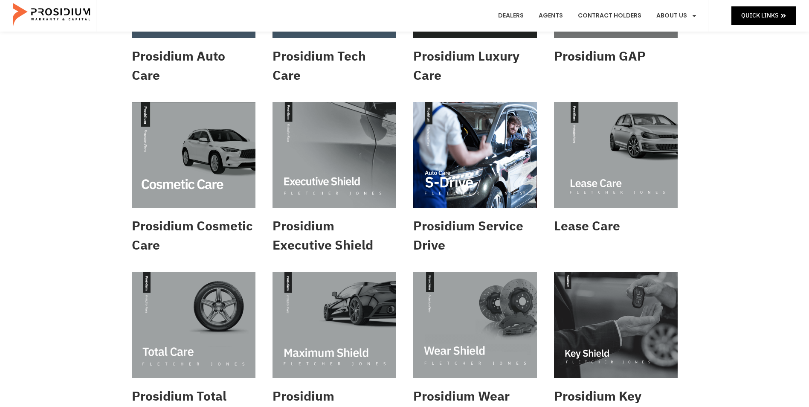  What do you see at coordinates (475, 66) in the screenshot?
I see `h2: Prosidium Luxury Care` at bounding box center [475, 66].